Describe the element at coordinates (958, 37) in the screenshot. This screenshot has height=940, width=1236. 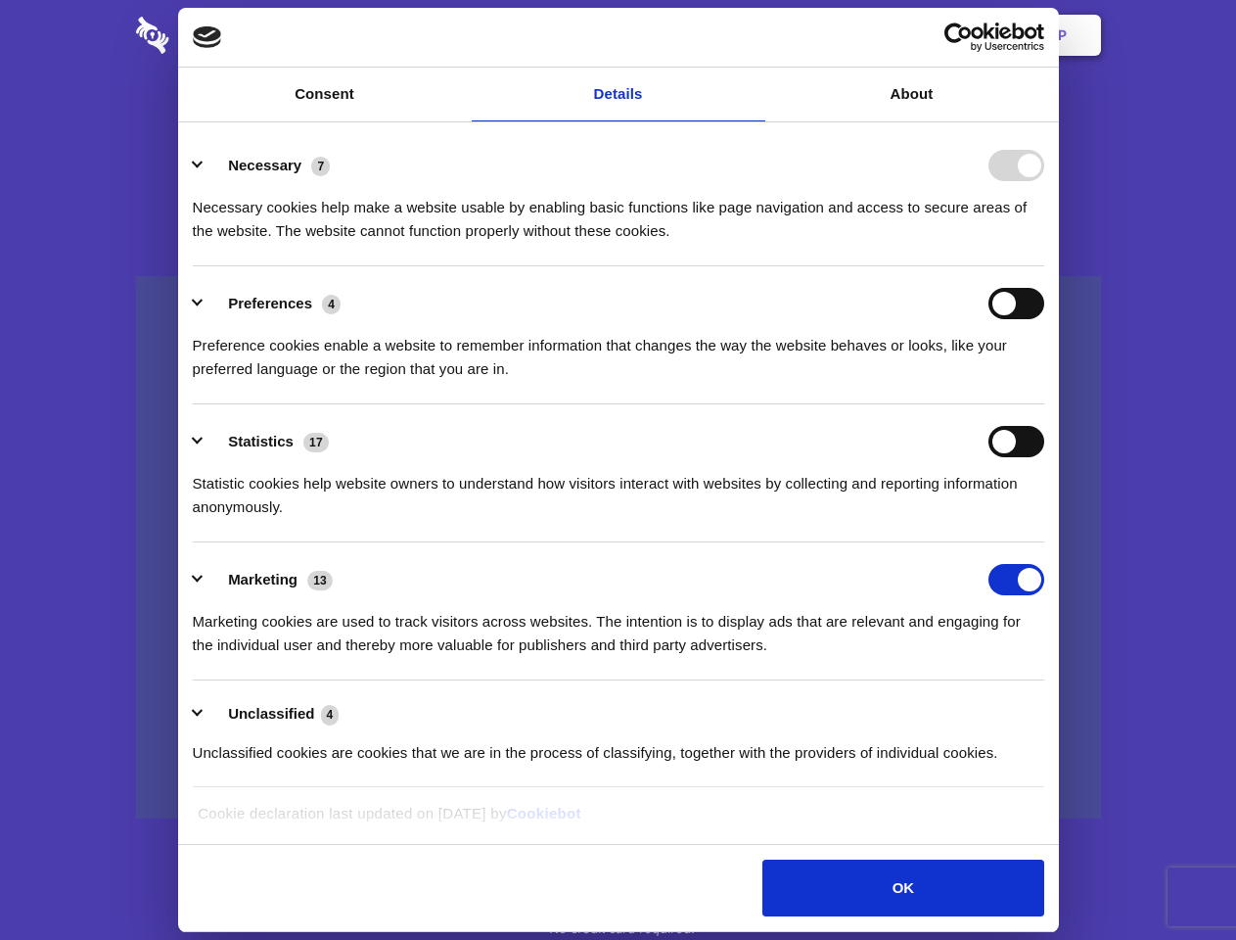
I see `a: Usercentrics Cookiebot - opens in a new window` at that location.